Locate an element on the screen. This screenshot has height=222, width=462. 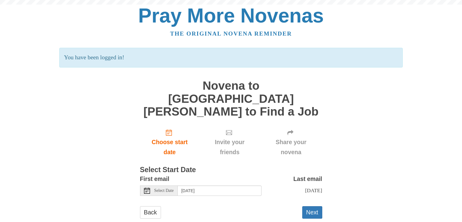
a: The original novena reminder is located at coordinates (231, 33).